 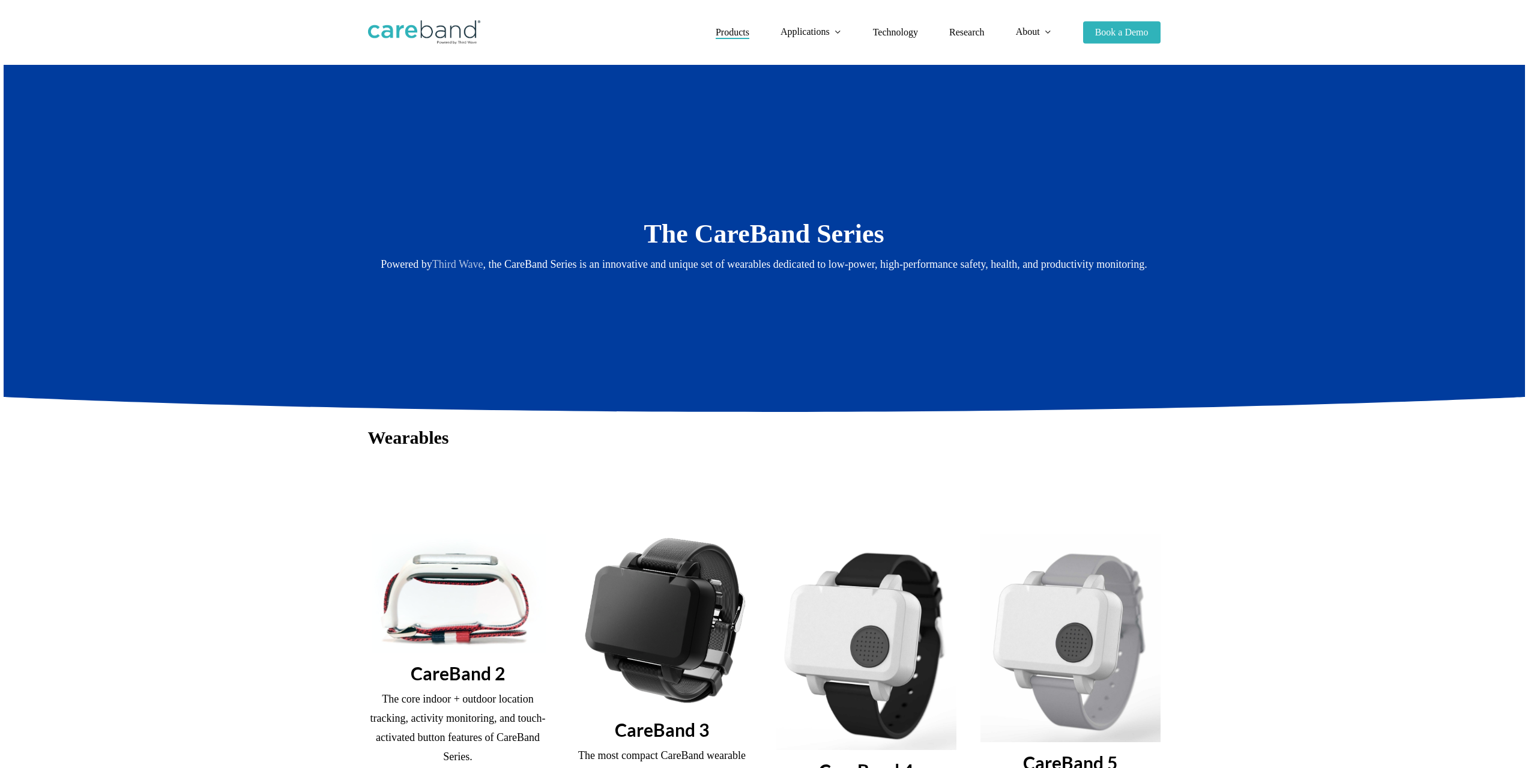 I want to click on a: About, so click(x=1034, y=32).